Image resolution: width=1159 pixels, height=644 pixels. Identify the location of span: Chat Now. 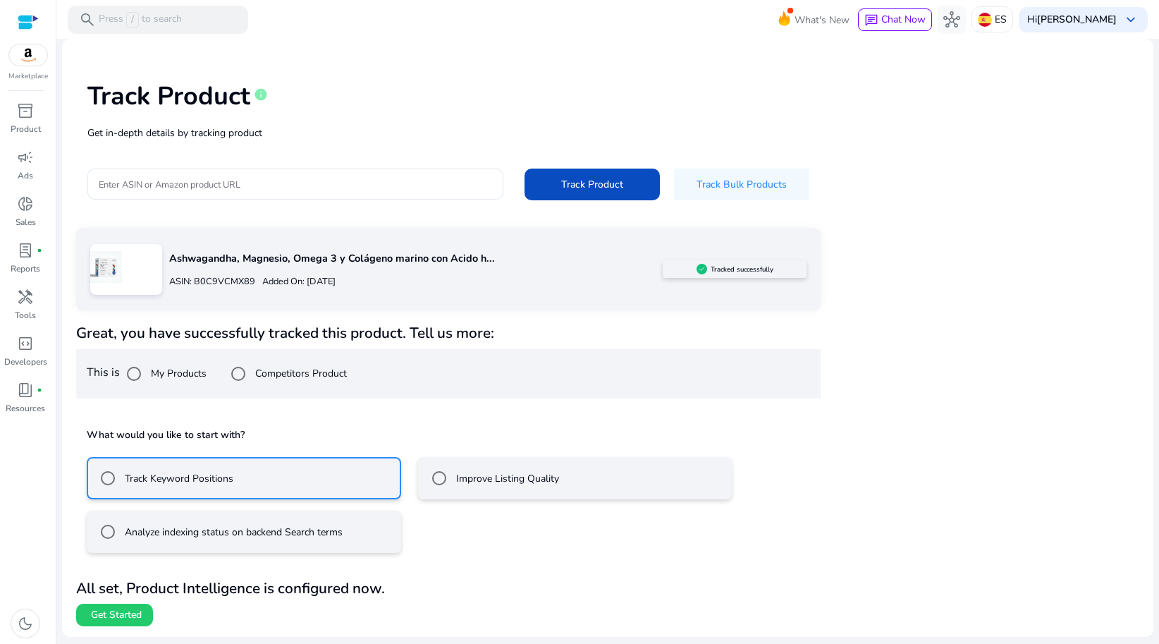
(903, 19).